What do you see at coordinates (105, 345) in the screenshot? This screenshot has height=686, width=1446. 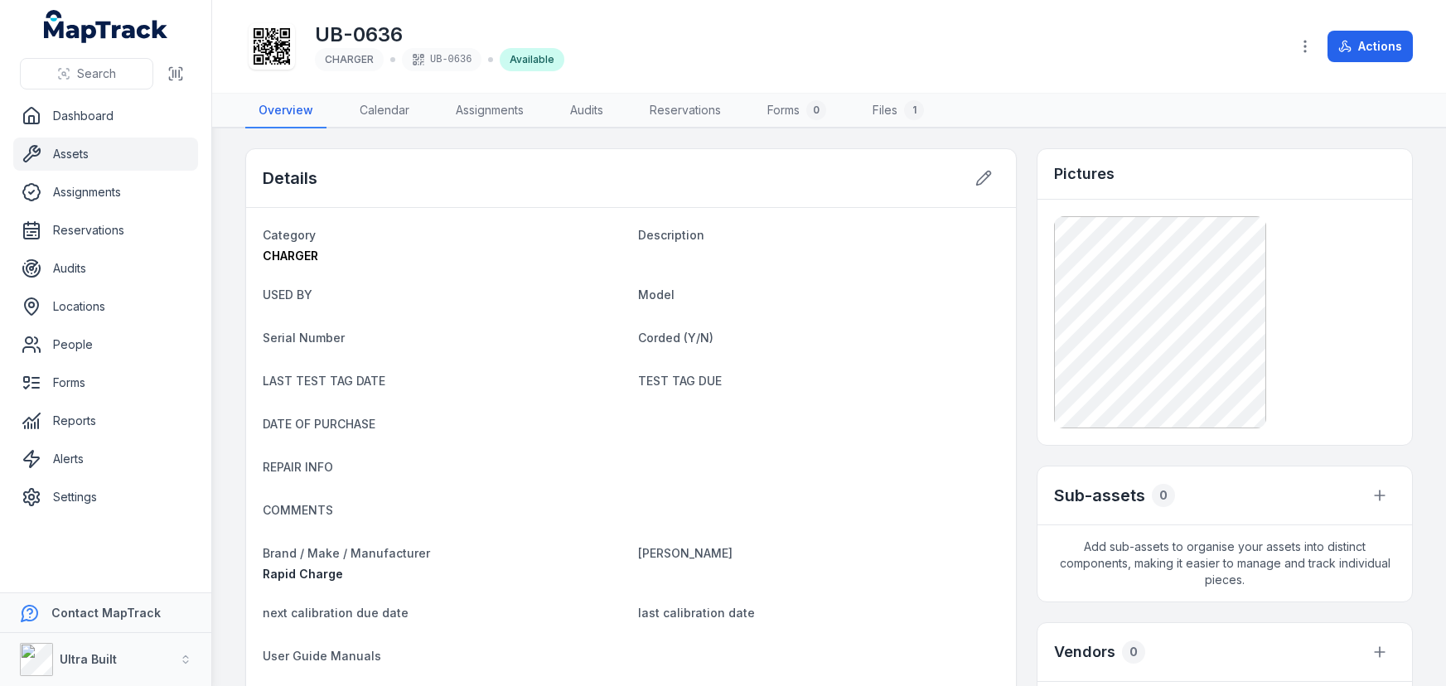 I see `a: People` at bounding box center [105, 345].